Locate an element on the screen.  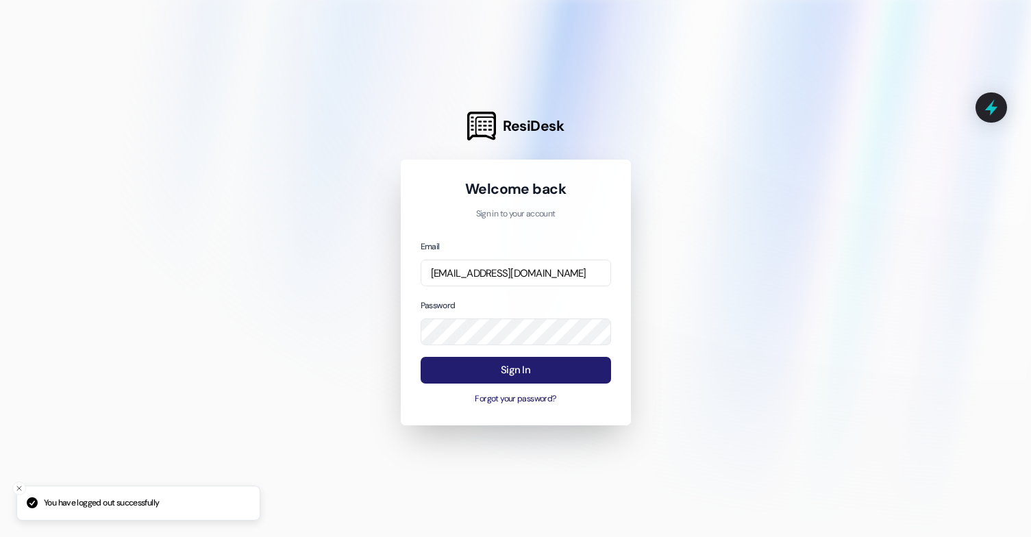
button: Close toast is located at coordinates (19, 489).